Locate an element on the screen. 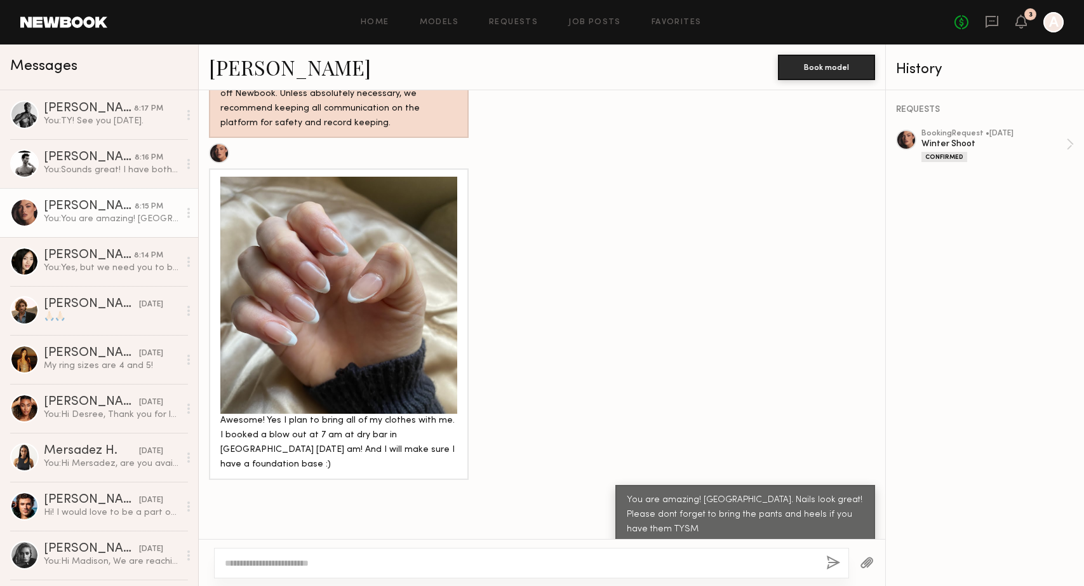  div: 3 is located at coordinates (1031, 15).